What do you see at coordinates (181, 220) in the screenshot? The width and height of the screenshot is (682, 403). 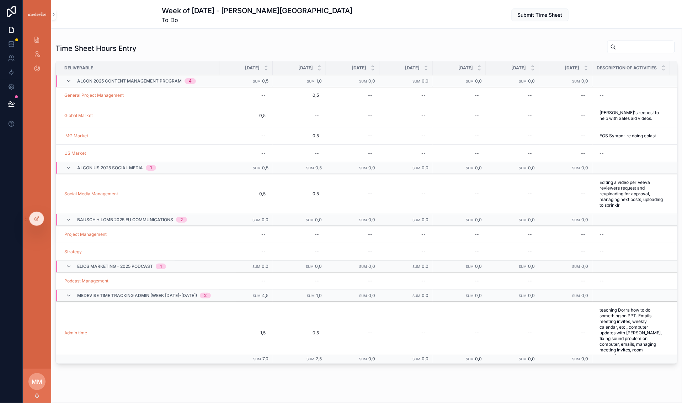 I see `div: 2` at bounding box center [181, 220].